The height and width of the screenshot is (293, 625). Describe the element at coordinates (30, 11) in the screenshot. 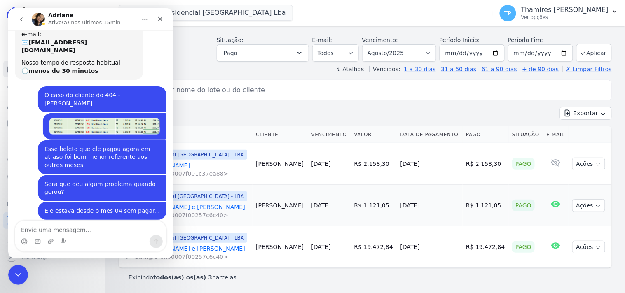

I see `img: Profile image for Adriane` at that location.